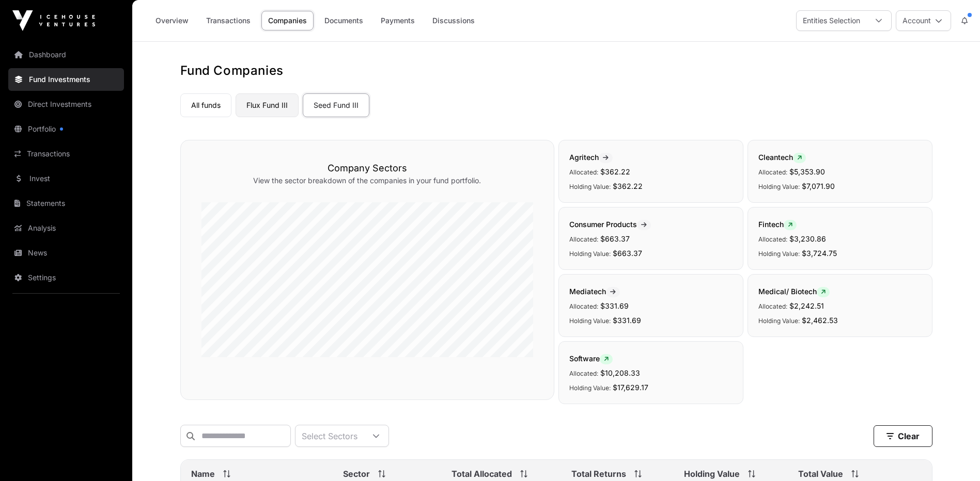 The width and height of the screenshot is (980, 481). Describe the element at coordinates (610, 224) in the screenshot. I see `span: Consumer Products` at that location.